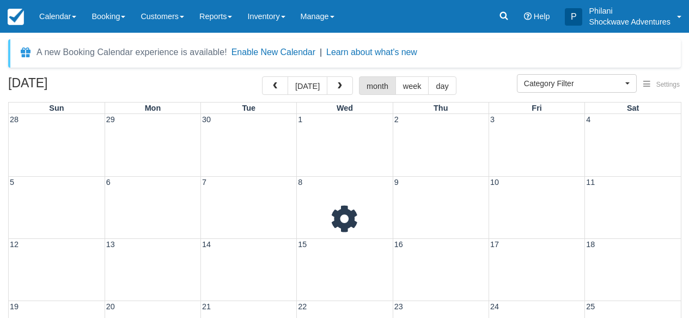 This screenshot has height=318, width=689. I want to click on span: 1, so click(300, 119).